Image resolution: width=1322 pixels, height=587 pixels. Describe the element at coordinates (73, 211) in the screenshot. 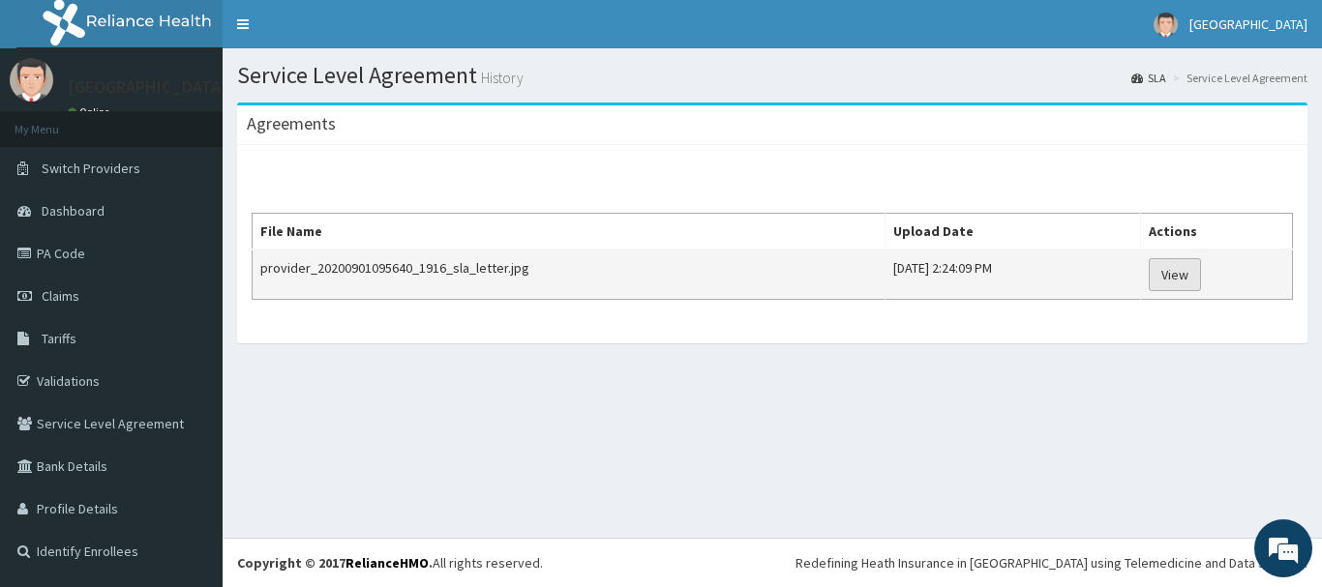

I see `span: Dashboard` at that location.